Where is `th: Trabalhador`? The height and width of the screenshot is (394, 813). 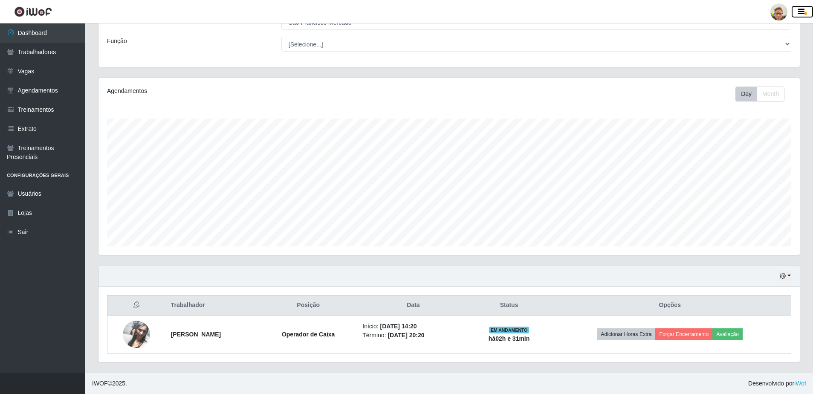
th: Trabalhador is located at coordinates (212, 305).